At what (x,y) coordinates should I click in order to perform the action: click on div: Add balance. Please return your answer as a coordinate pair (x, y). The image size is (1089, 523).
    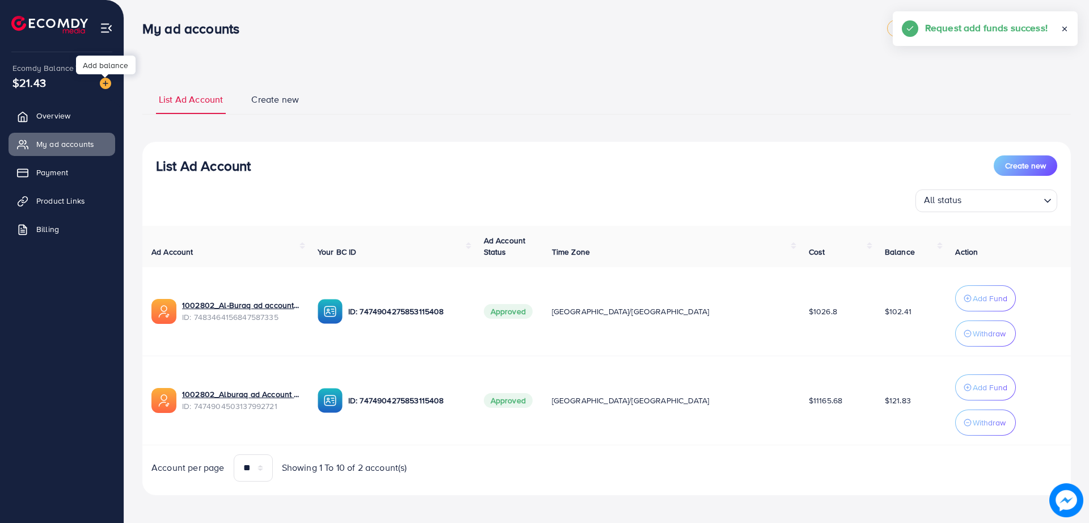
    Looking at the image, I should click on (105, 65).